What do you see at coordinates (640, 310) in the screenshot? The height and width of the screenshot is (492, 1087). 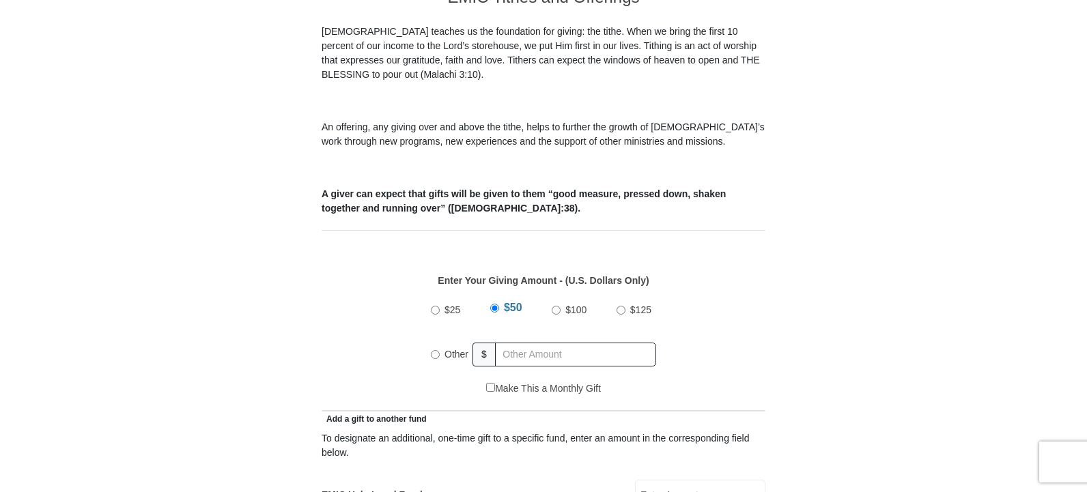 I see `span: $125` at bounding box center [640, 310].